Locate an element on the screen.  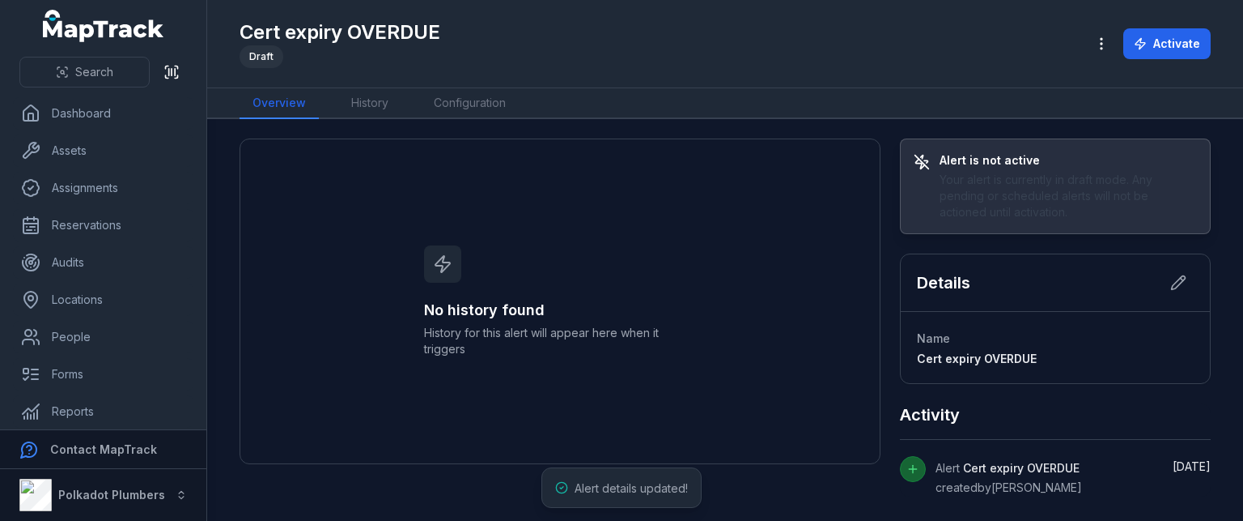
h1: Cert expiry OVERDUE is located at coordinates (340, 32).